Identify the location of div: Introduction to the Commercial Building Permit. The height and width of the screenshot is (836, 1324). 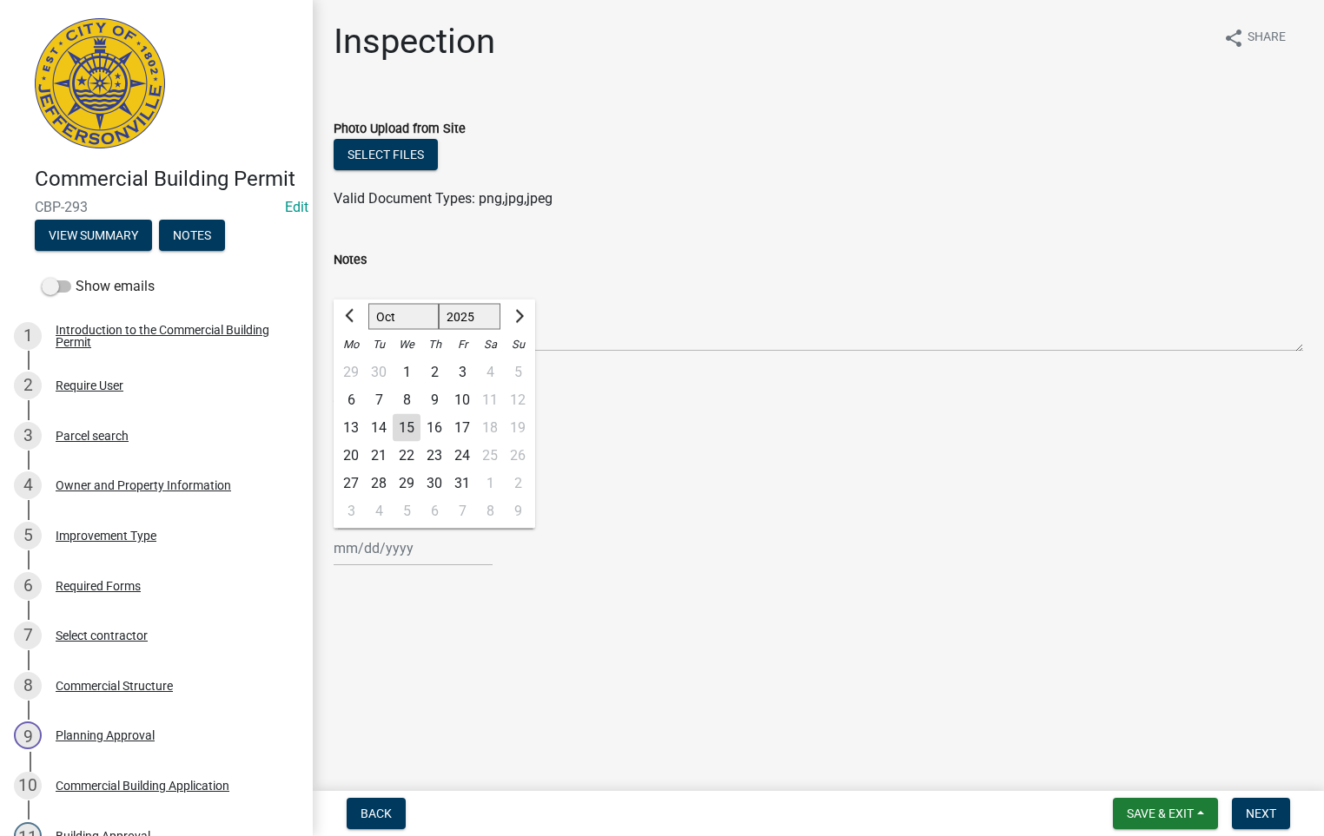
(170, 336).